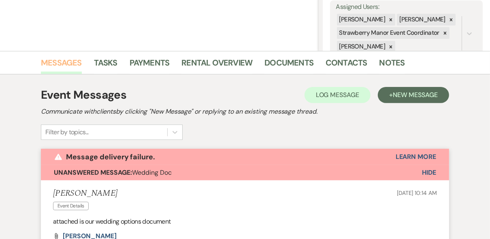 The height and width of the screenshot is (239, 490). What do you see at coordinates (416, 157) in the screenshot?
I see `button: Learn More` at bounding box center [416, 157].